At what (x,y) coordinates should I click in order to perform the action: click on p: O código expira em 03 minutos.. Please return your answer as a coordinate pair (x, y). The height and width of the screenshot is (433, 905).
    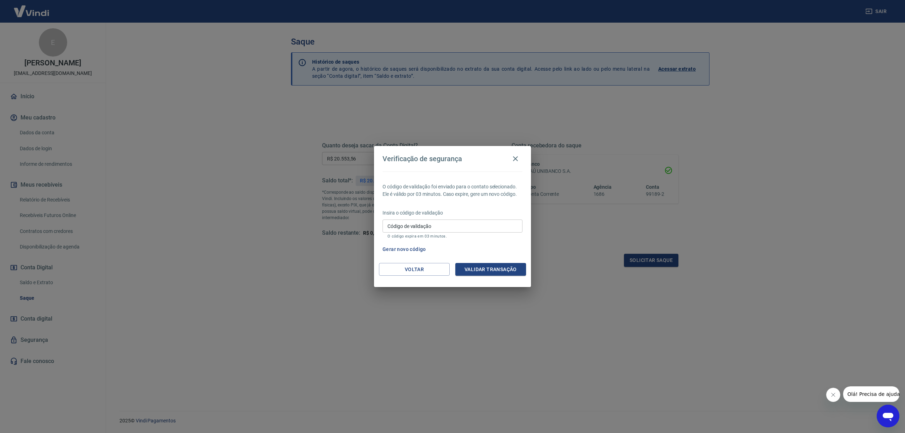
    Looking at the image, I should click on (453, 236).